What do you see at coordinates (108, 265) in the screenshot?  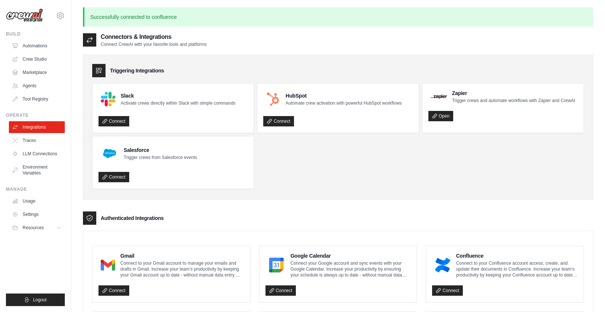 I see `img: Gmail Logo` at bounding box center [108, 265].